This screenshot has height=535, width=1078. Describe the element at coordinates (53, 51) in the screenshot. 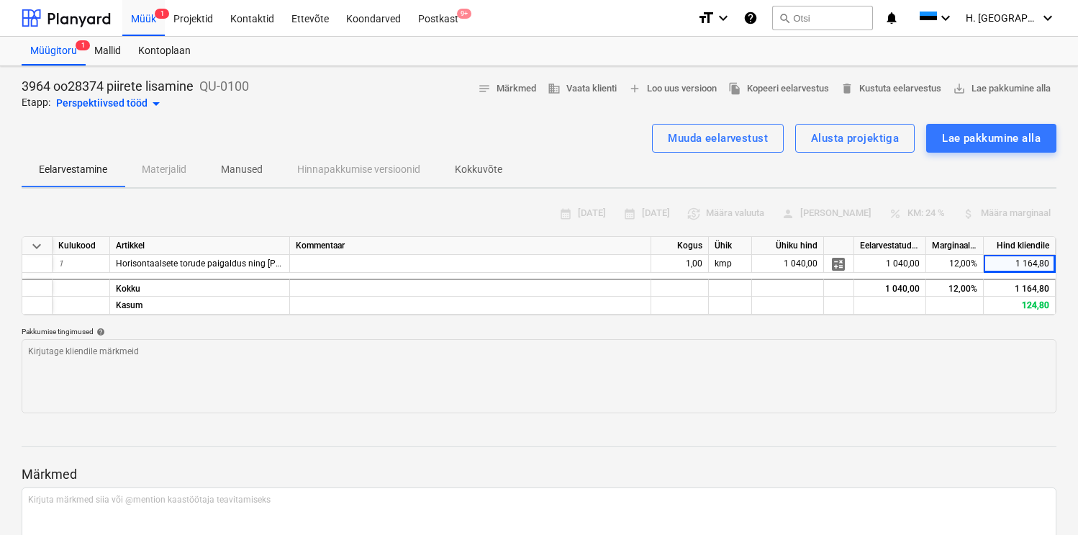

I see `a: Müügitoru1` at that location.